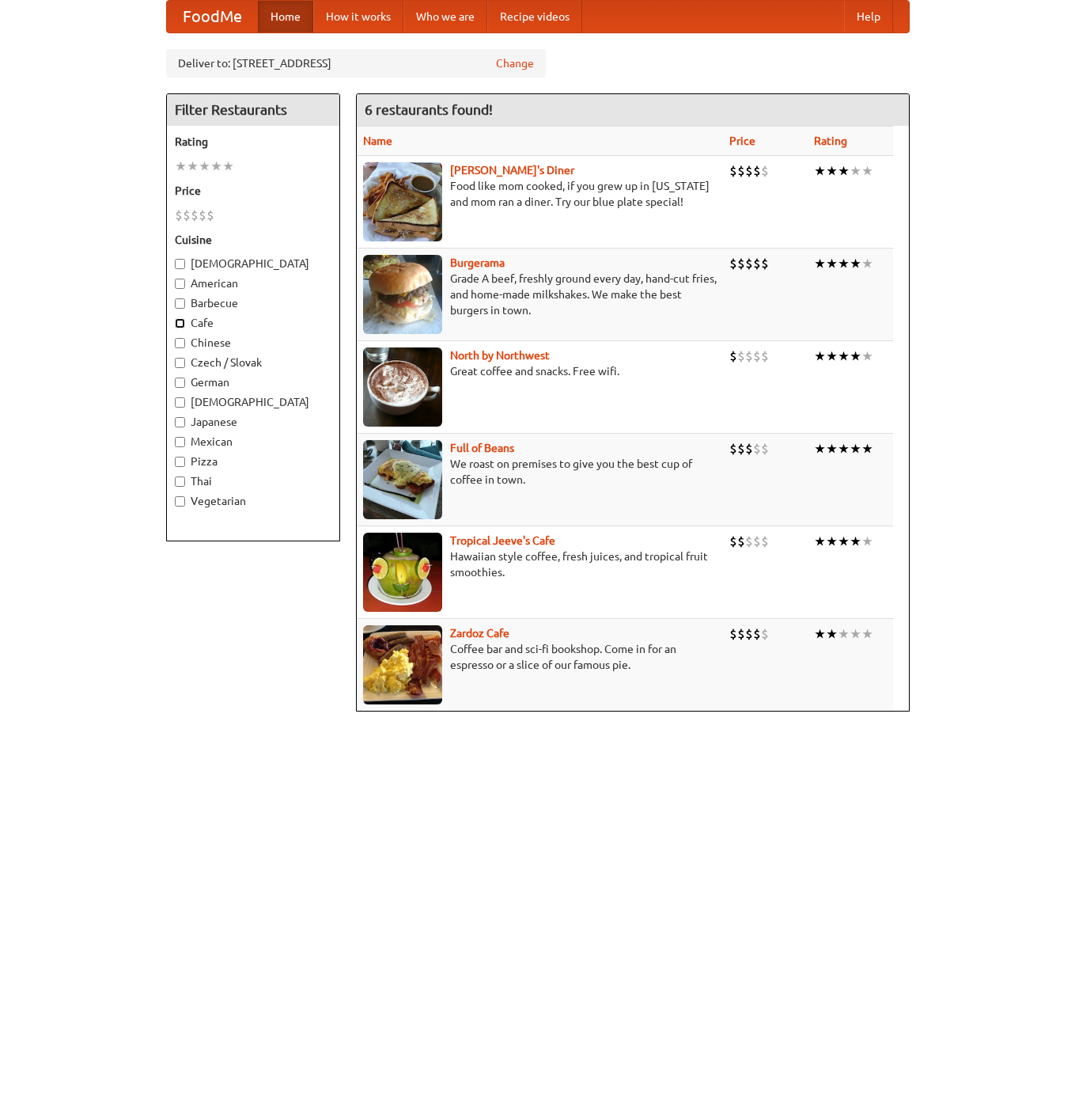 The width and height of the screenshot is (1075, 1120). Describe the element at coordinates (253, 283) in the screenshot. I see `label: American` at that location.